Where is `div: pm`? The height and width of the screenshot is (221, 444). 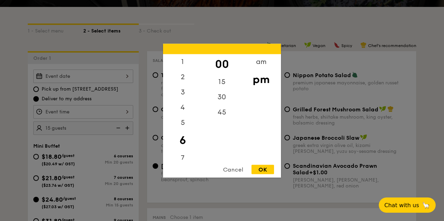
div: pm is located at coordinates (261, 79).